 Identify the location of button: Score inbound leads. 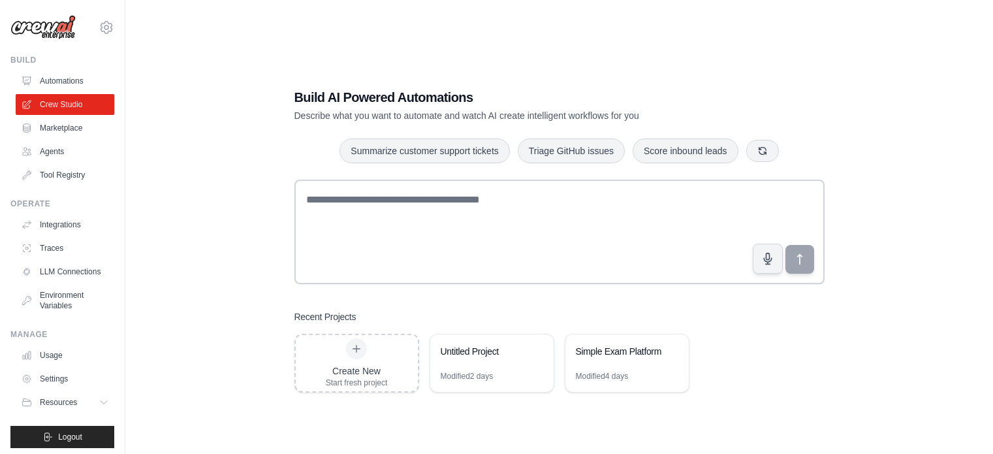
(686, 151).